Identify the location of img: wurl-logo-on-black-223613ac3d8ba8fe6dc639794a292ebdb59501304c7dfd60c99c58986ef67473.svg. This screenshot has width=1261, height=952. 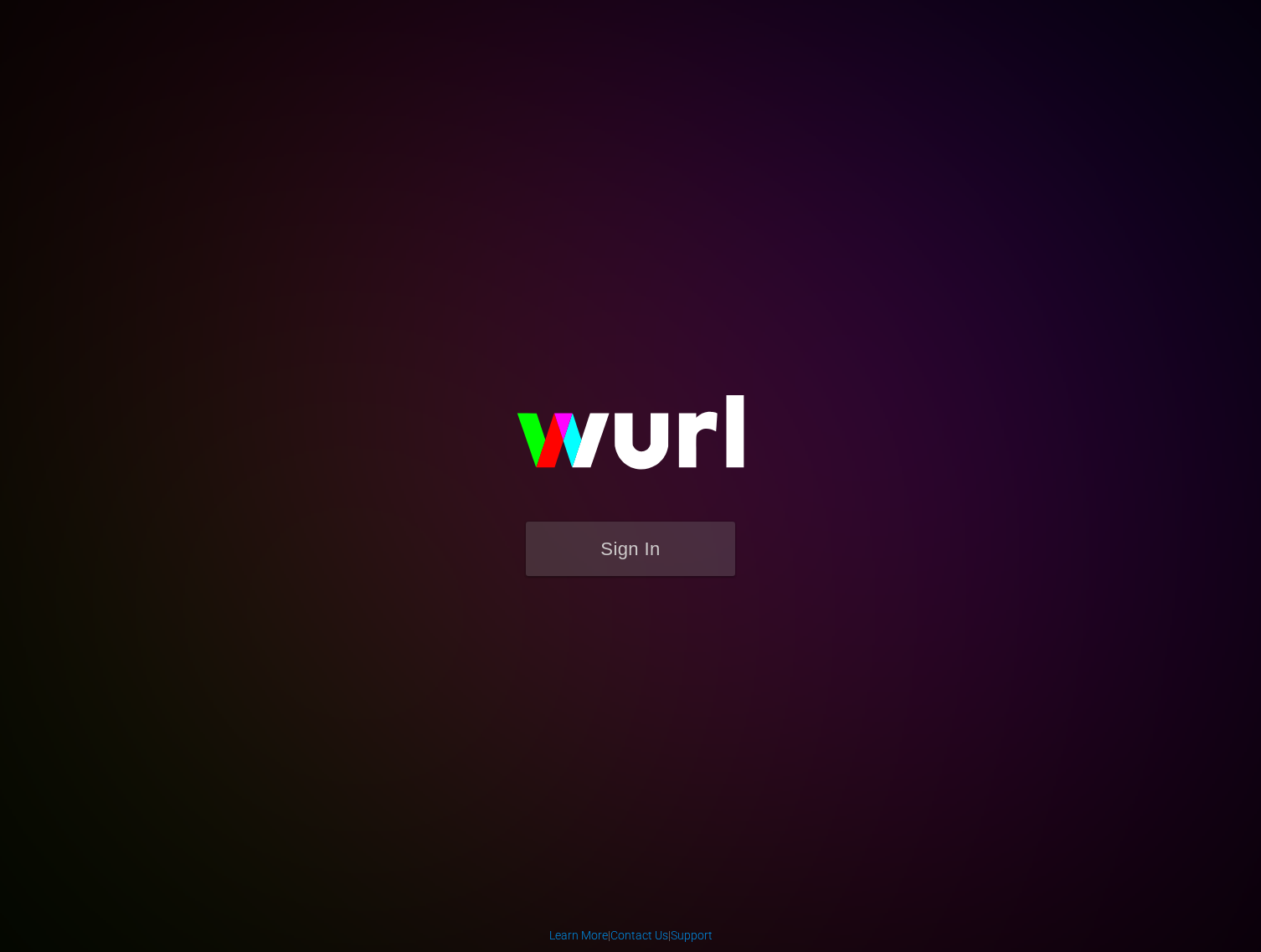
(630, 440).